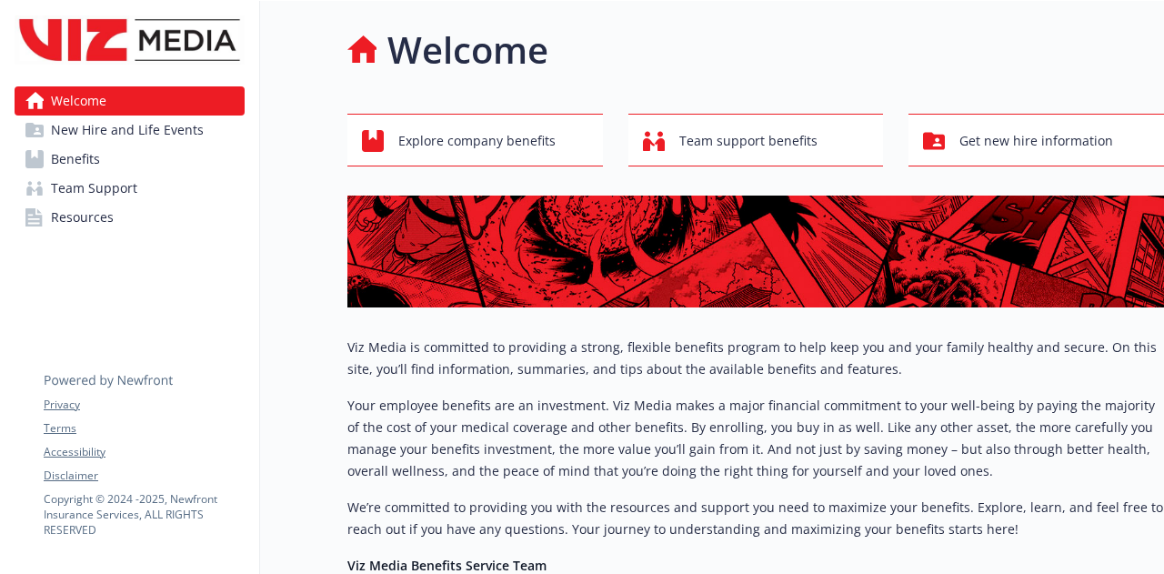 This screenshot has height=574, width=1164. What do you see at coordinates (144, 428) in the screenshot?
I see `a: Terms` at bounding box center [144, 428].